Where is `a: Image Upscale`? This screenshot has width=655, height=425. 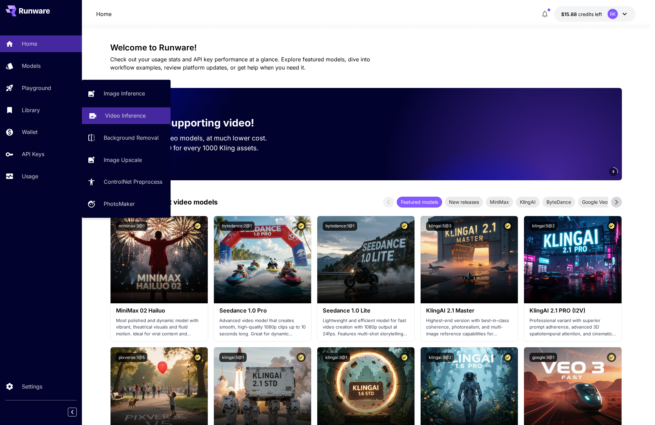
a: Image Upscale is located at coordinates (126, 160).